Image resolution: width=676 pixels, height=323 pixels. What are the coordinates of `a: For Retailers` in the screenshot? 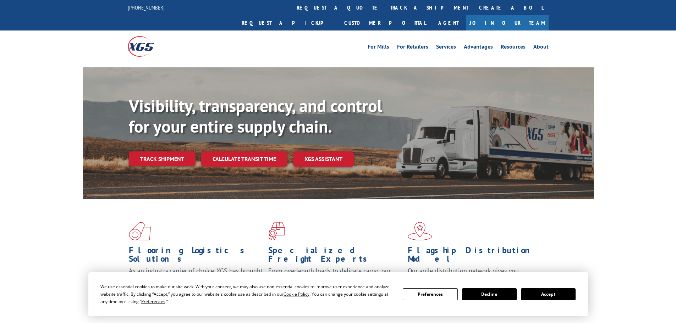 It's located at (413, 48).